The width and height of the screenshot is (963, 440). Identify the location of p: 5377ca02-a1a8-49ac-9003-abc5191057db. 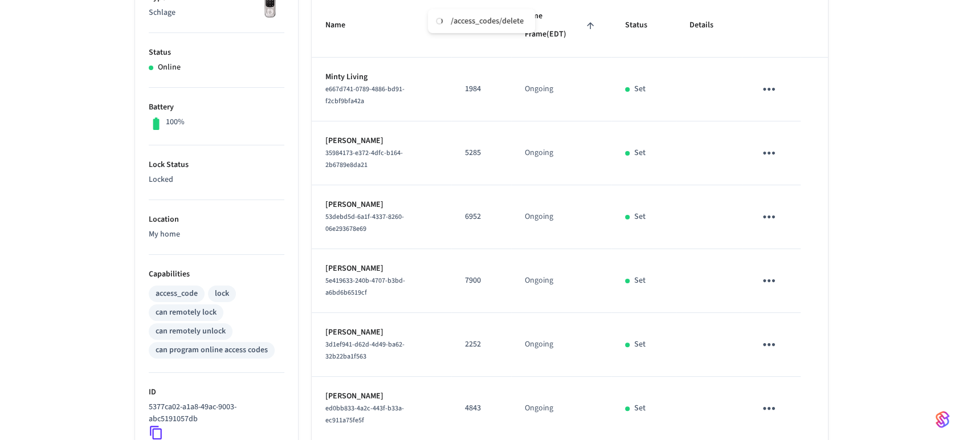
(214, 413).